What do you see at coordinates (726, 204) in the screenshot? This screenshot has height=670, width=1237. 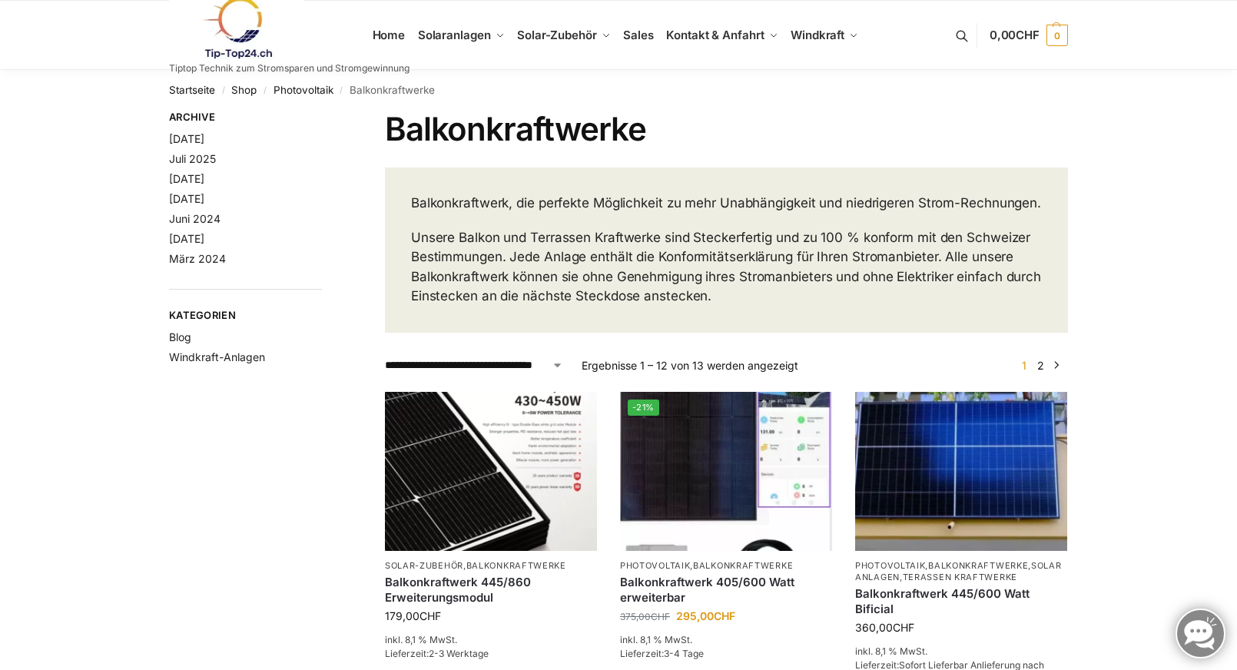 I see `p: Balkonkraftwerk, die perfekte Möglichkeit zu mehr Unabhängigkeit und niedrigeren Strom-Rechnungen.` at bounding box center [726, 204].